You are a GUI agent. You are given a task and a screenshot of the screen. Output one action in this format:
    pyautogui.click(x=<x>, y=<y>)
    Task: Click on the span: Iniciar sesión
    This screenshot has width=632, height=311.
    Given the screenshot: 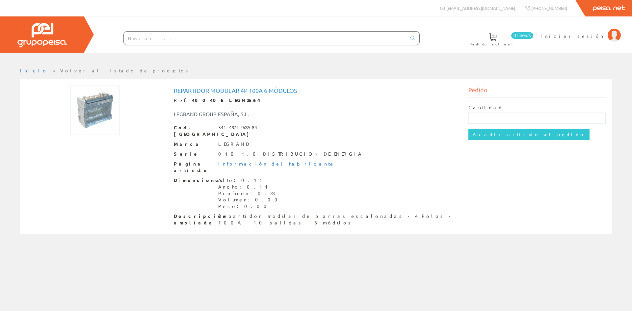 What is the action you would take?
    pyautogui.click(x=572, y=36)
    